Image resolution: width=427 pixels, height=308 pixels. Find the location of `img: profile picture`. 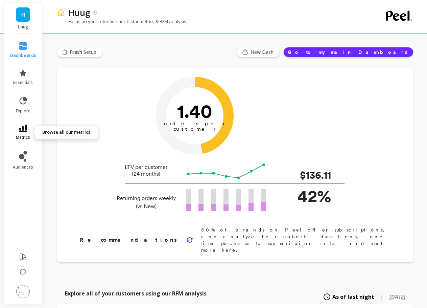

img: profile picture is located at coordinates (23, 291).